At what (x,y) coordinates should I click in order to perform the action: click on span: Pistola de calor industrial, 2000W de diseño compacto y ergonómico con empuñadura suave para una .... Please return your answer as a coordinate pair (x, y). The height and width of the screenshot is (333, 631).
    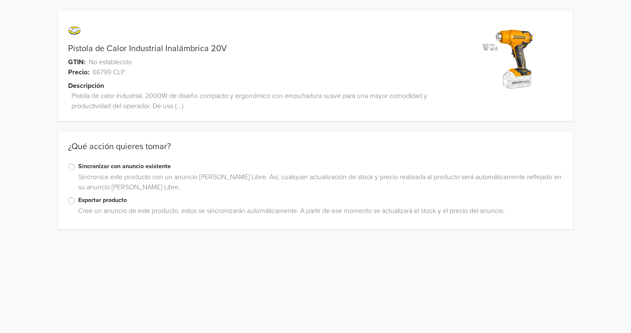
    Looking at the image, I should click on (263, 101).